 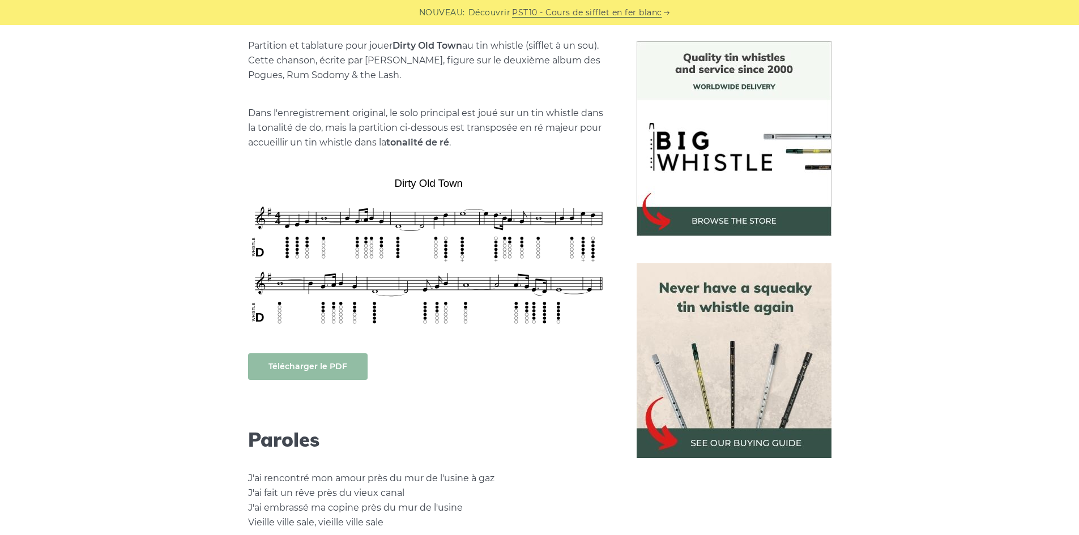 I want to click on font: Dans l'enregistrement original, le solo principal est joué sur un tin whistle dans la tonalité de..., so click(x=425, y=127).